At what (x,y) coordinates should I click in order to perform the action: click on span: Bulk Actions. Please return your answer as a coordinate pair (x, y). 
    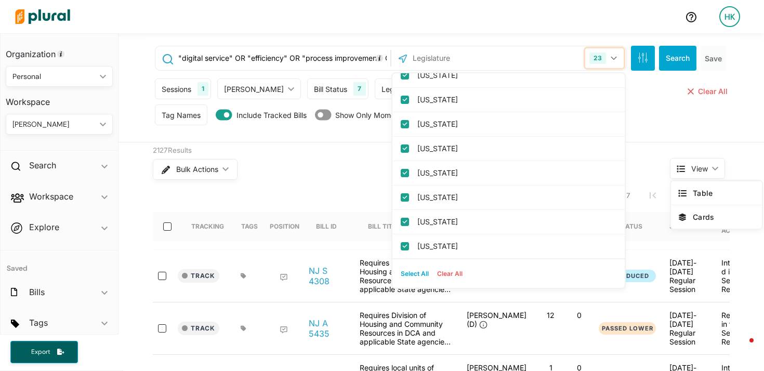
    Looking at the image, I should click on (197, 169).